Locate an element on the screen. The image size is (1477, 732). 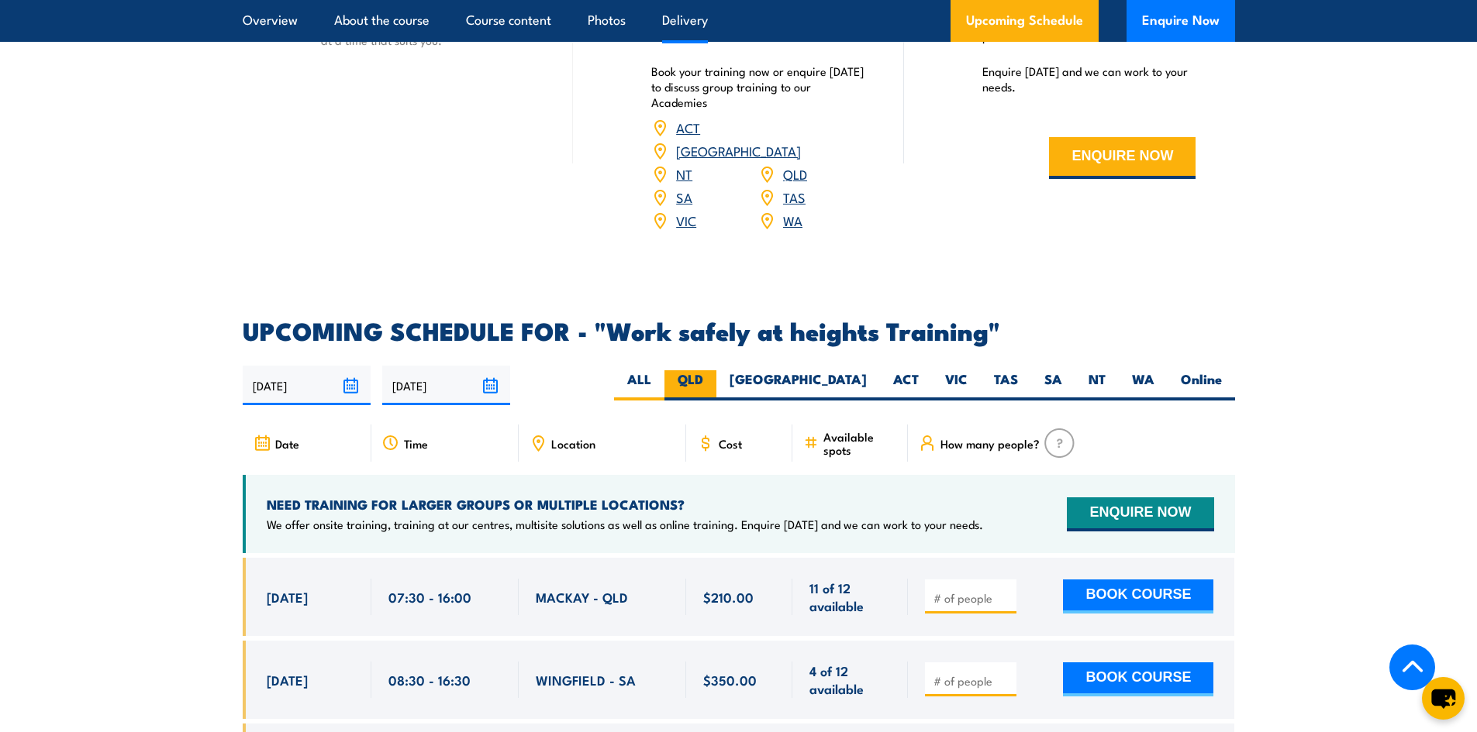
a: VIC is located at coordinates (686, 220).